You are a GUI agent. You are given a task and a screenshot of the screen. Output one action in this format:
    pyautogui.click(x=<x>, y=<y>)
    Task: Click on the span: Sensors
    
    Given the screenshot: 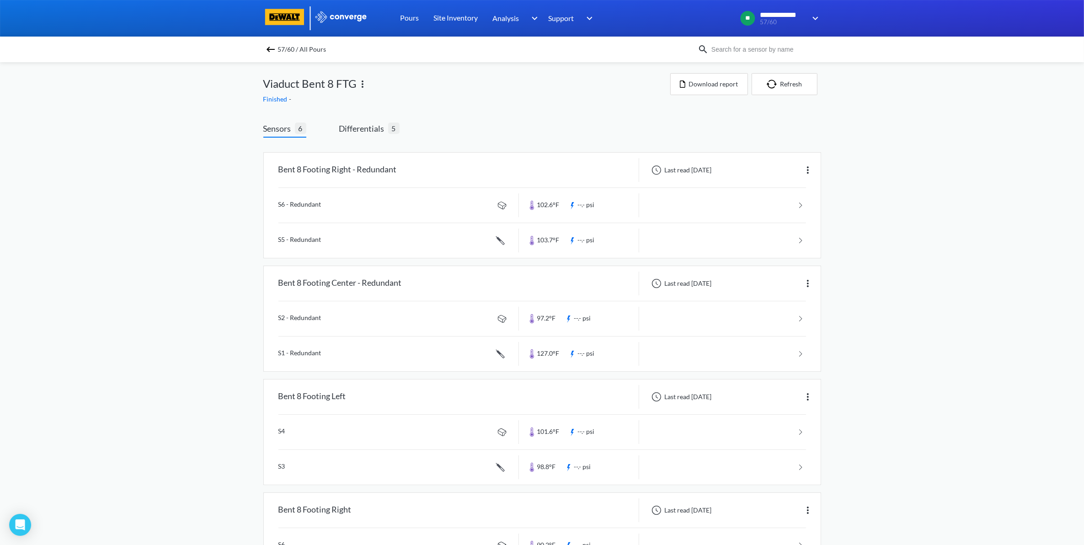 What is the action you would take?
    pyautogui.click(x=279, y=129)
    